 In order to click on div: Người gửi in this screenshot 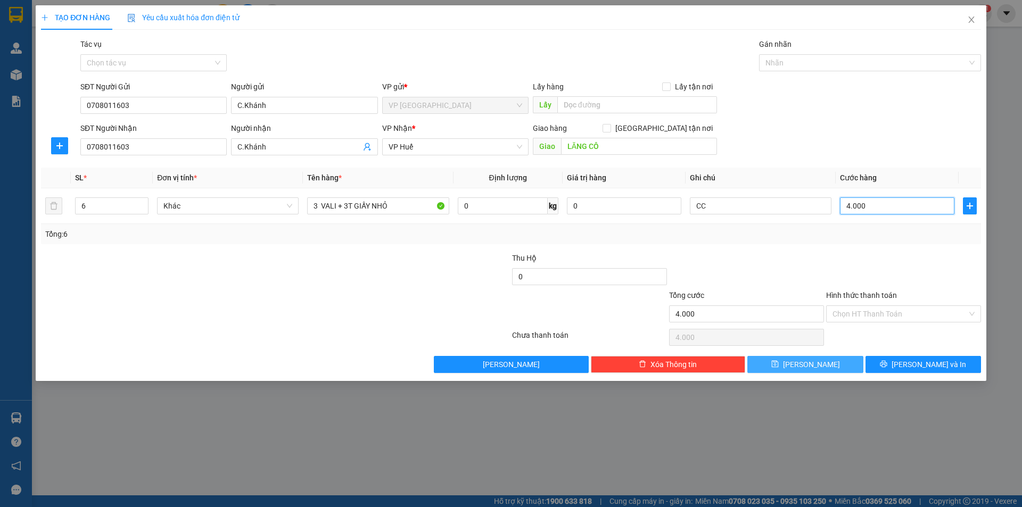, I will do `click(304, 87)`.